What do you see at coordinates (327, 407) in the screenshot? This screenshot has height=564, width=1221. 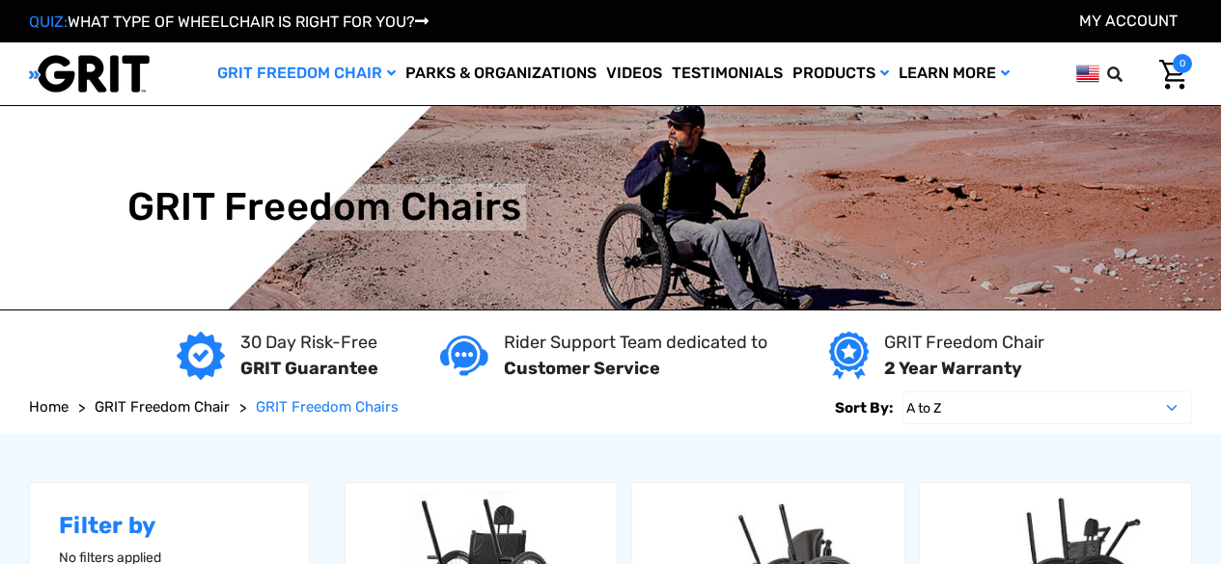 I see `span: GRIT Freedom Chairs` at bounding box center [327, 407].